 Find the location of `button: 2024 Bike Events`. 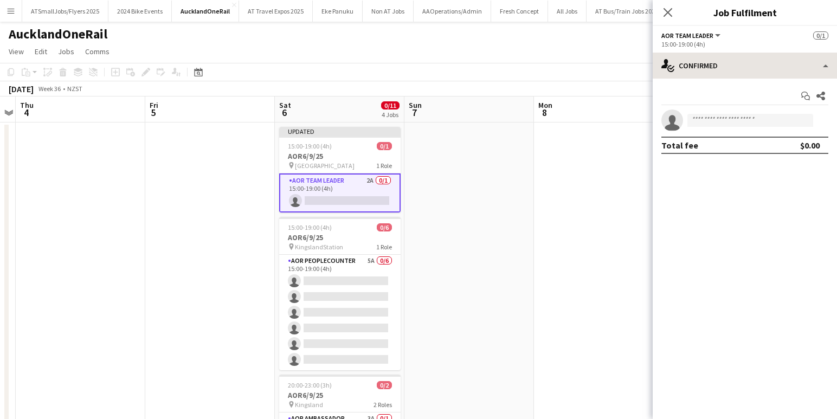

button: 2024 Bike Events is located at coordinates (140, 11).